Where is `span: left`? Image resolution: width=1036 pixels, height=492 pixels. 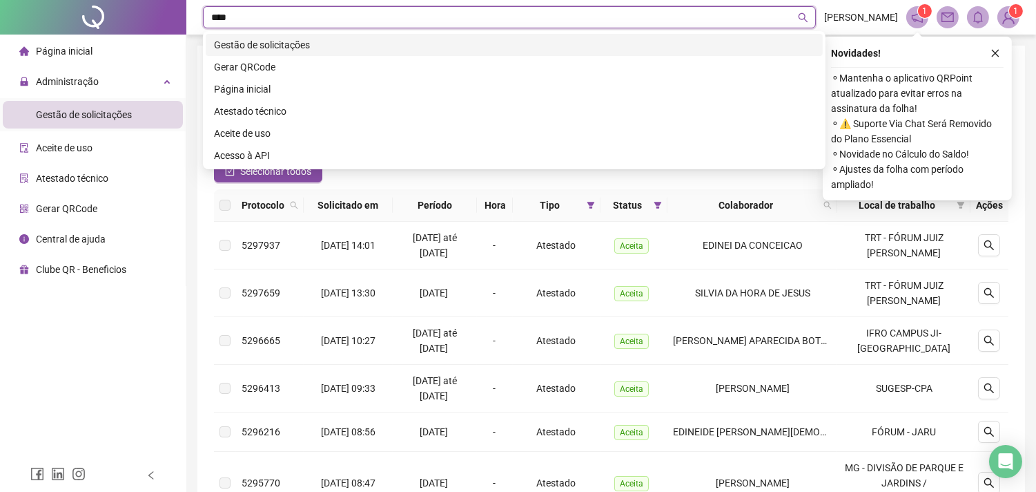 span: left is located at coordinates (151, 475).